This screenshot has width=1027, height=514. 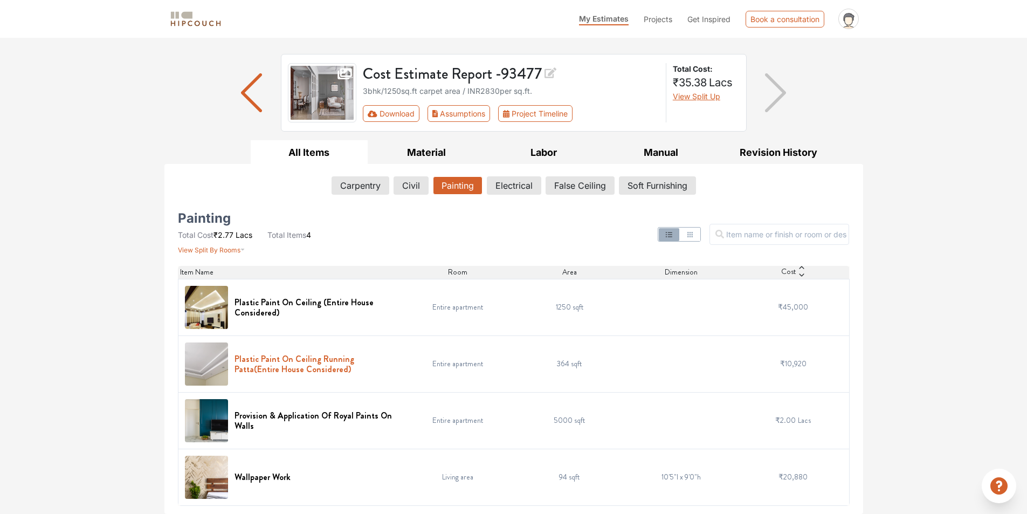 What do you see at coordinates (681, 272) in the screenshot?
I see `span: Dimension` at bounding box center [681, 272].